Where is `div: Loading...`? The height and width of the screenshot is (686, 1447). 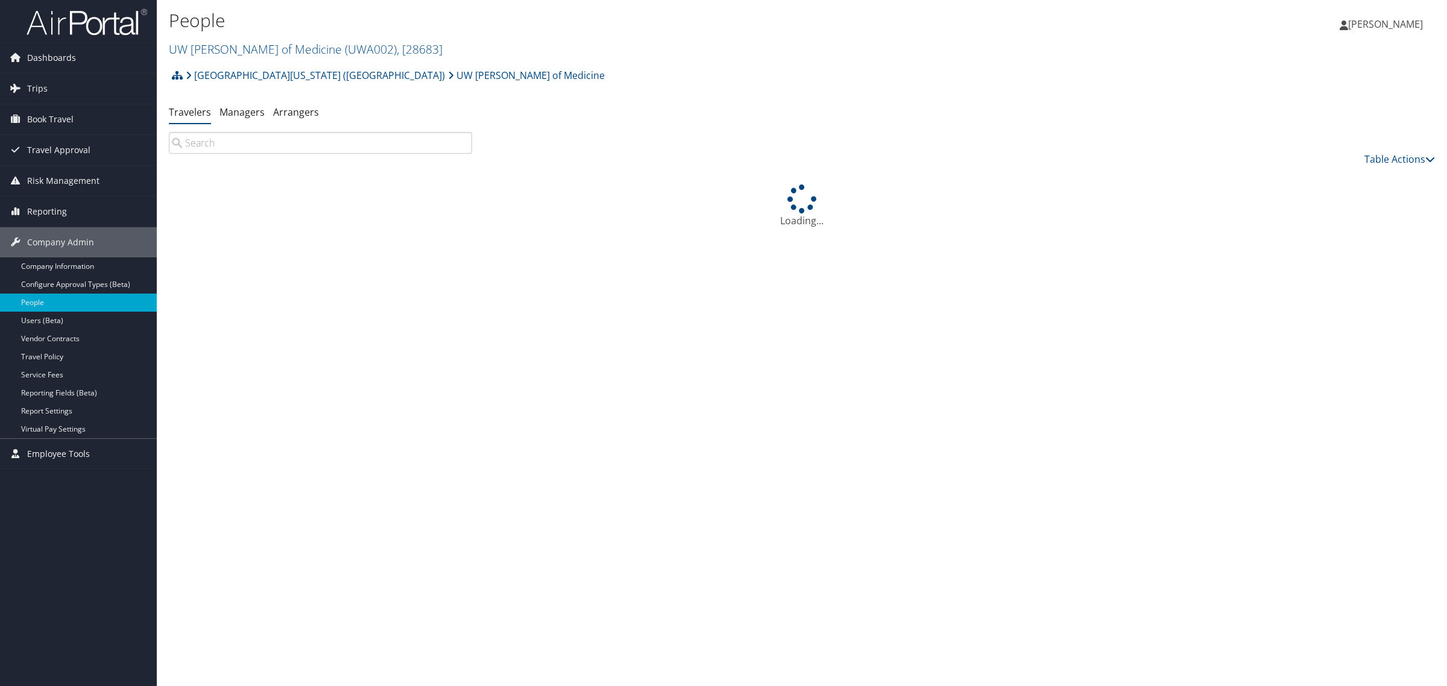 div: Loading... is located at coordinates (802, 206).